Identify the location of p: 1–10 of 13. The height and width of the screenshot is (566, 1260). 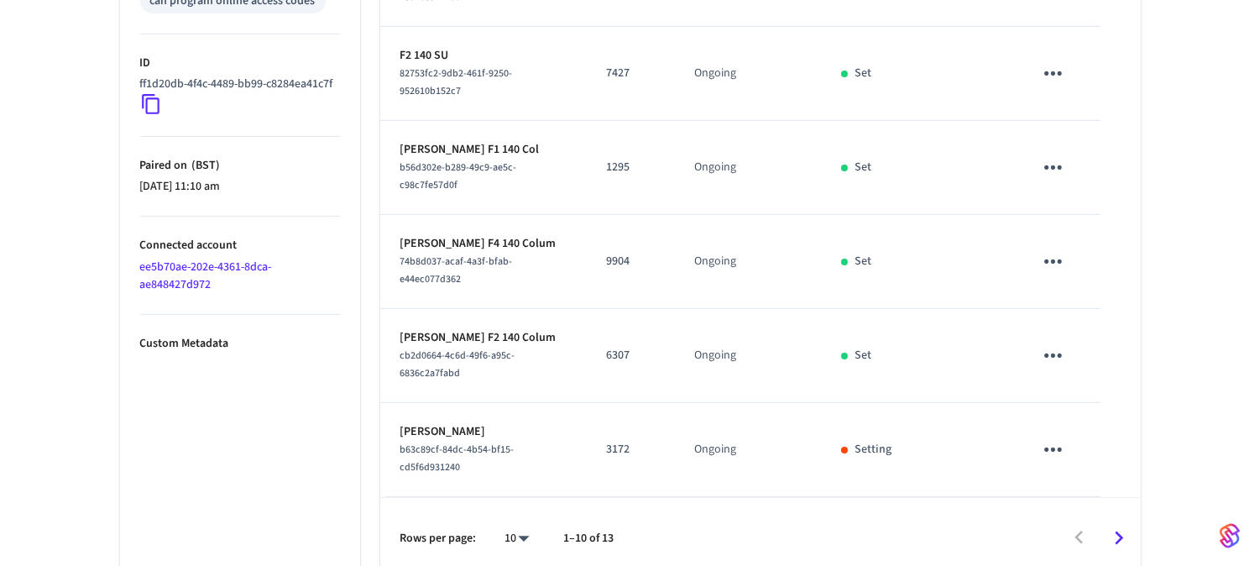
(589, 538).